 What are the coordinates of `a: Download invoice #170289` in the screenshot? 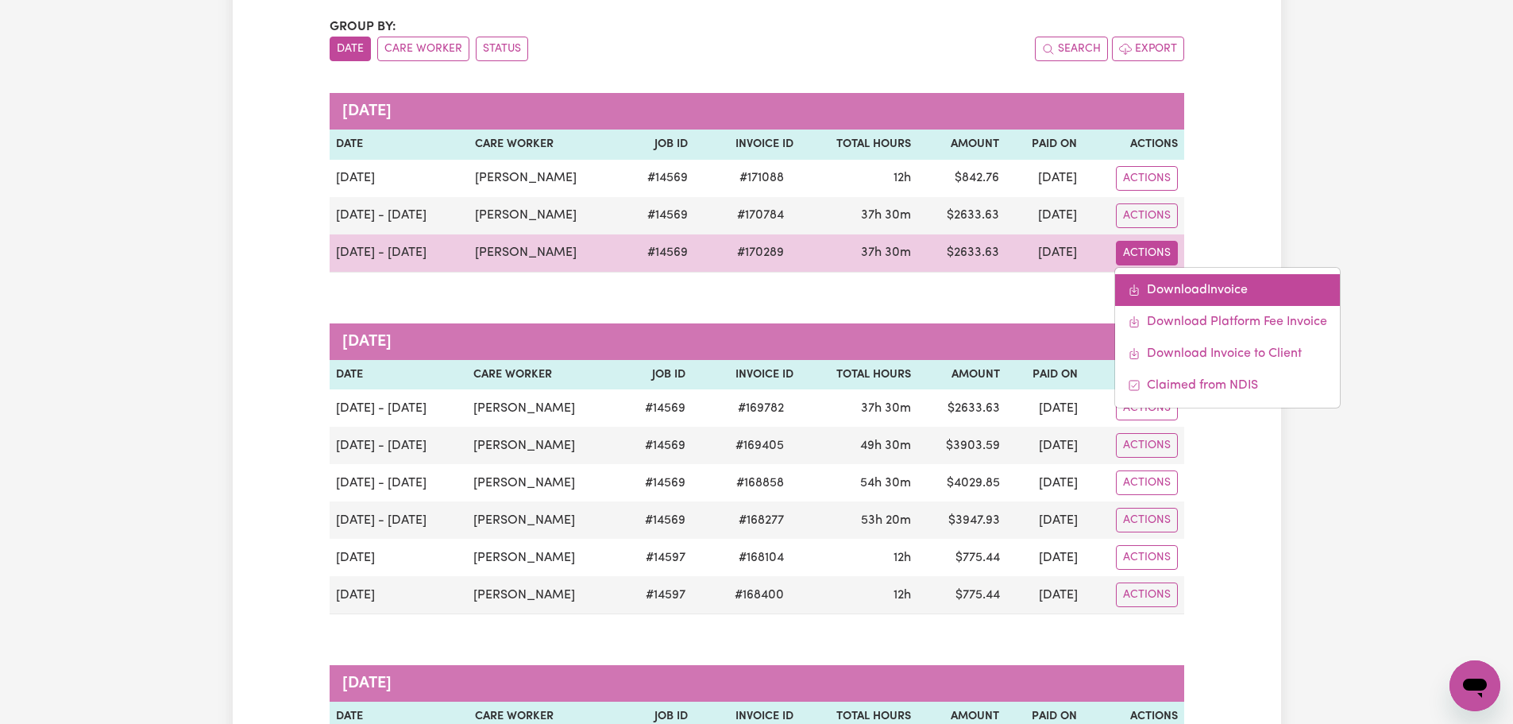 It's located at (1227, 290).